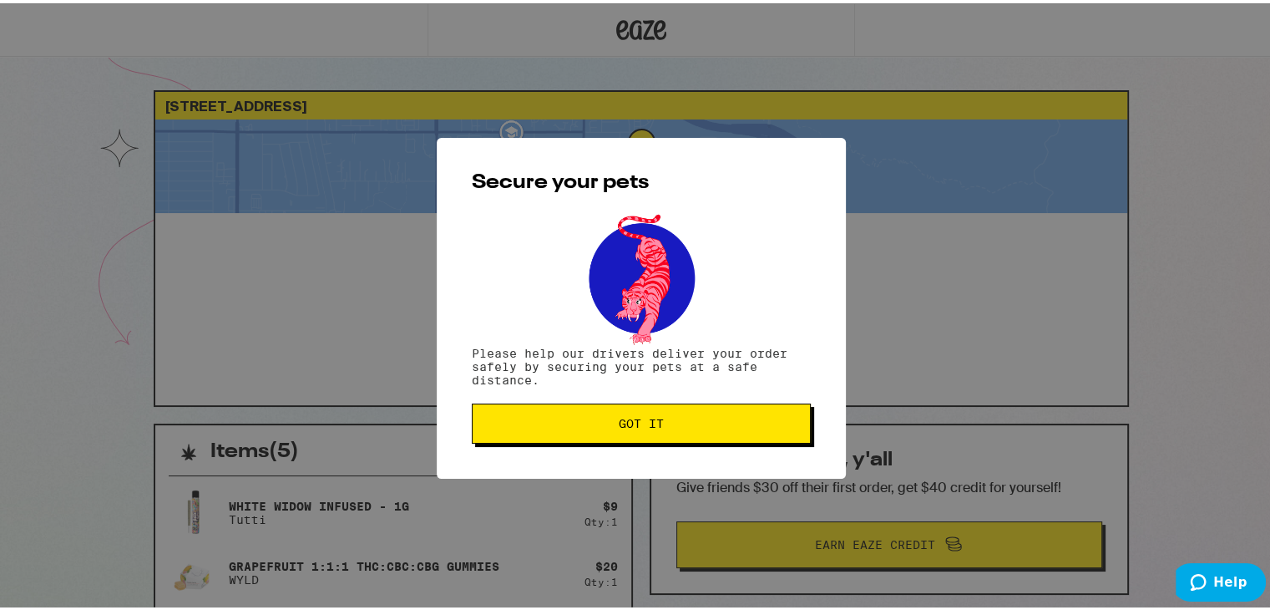 This screenshot has width=1270, height=610. I want to click on button: Got it, so click(641, 420).